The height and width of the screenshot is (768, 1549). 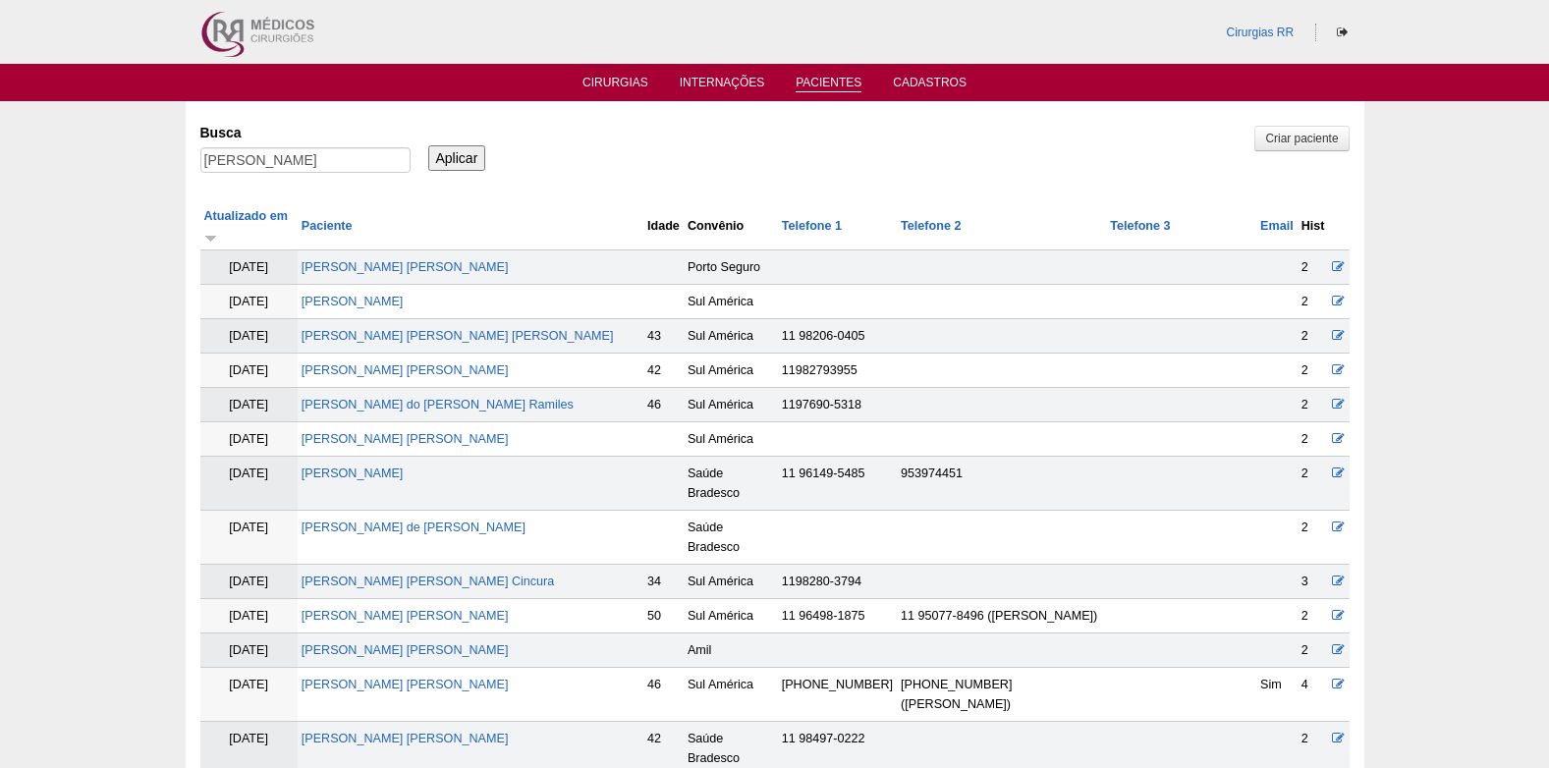 What do you see at coordinates (663, 226) in the screenshot?
I see `th: Idade` at bounding box center [663, 226].